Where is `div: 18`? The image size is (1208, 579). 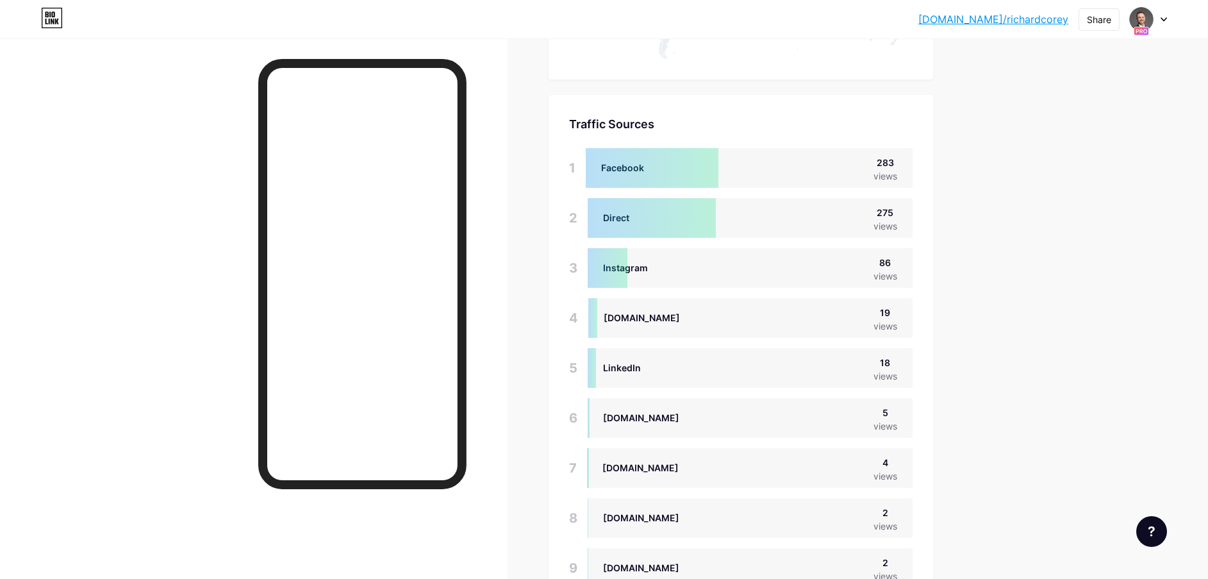 div: 18 is located at coordinates (885, 362).